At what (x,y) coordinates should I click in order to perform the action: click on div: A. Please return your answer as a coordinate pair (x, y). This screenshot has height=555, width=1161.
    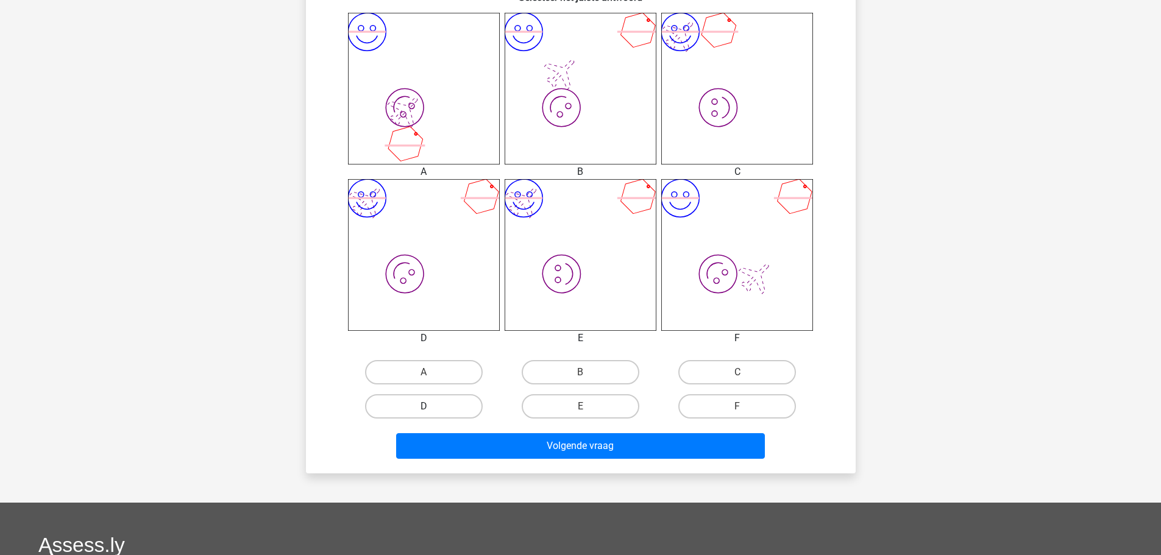
    Looking at the image, I should click on (424, 172).